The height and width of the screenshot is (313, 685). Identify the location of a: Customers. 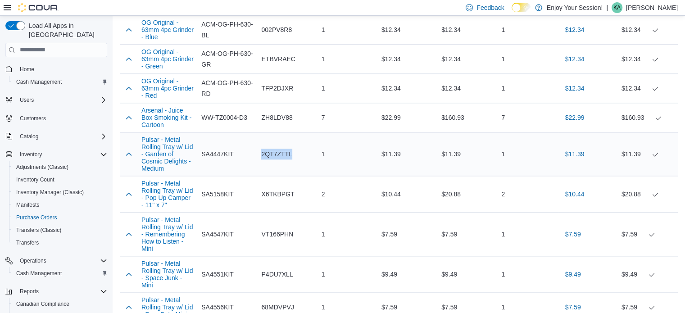
(33, 118).